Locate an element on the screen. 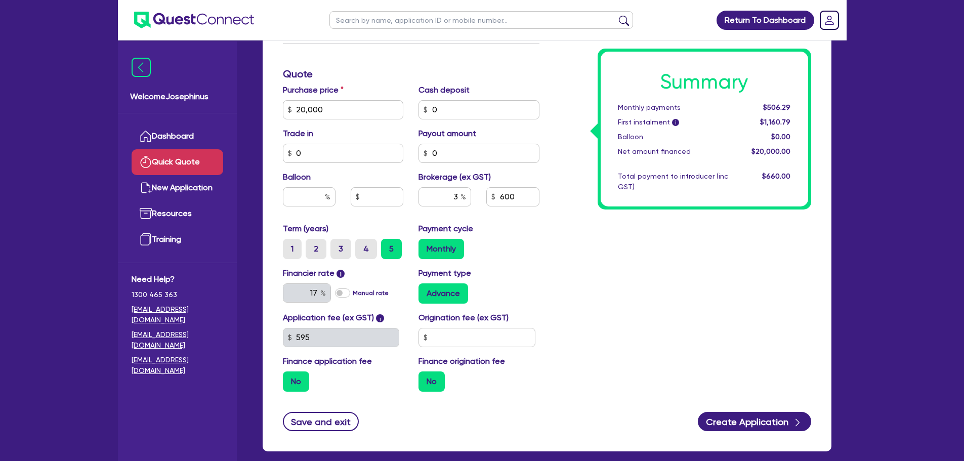 The height and width of the screenshot is (461, 964). h1: Summary is located at coordinates (705, 82).